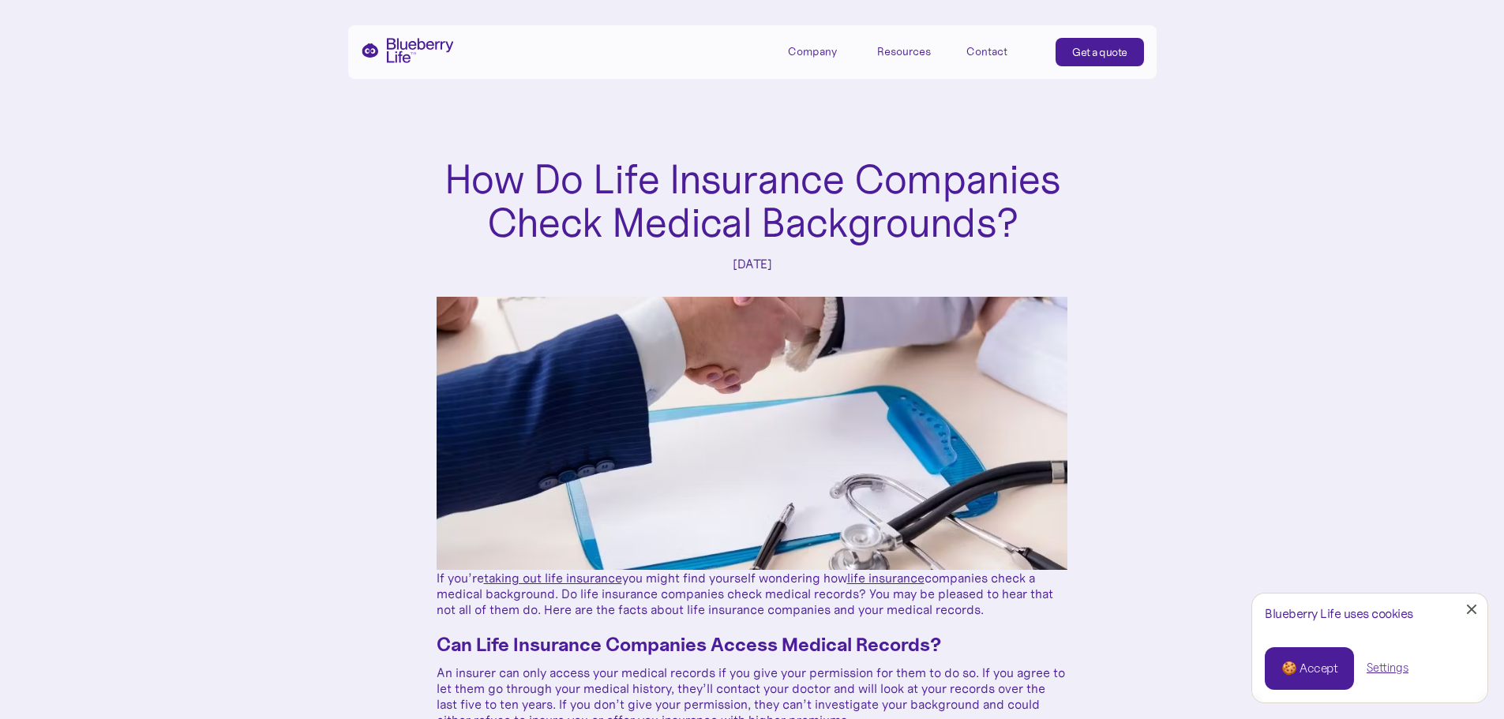 The image size is (1504, 719). What do you see at coordinates (752, 594) in the screenshot?
I see `p: If you’re you might find yourself wondering how companies check a medical background. Do life ins...` at bounding box center [752, 594].